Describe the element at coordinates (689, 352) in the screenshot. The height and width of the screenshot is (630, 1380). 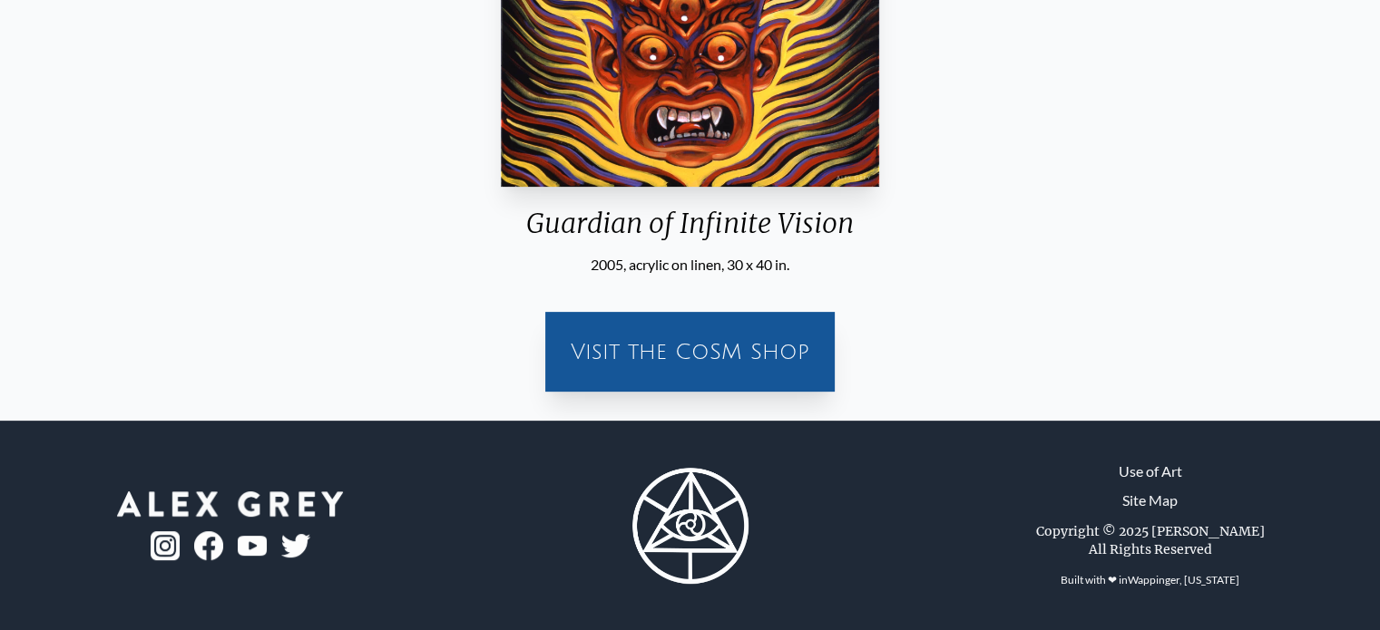
I see `div: Visit the CoSM Shop` at that location.